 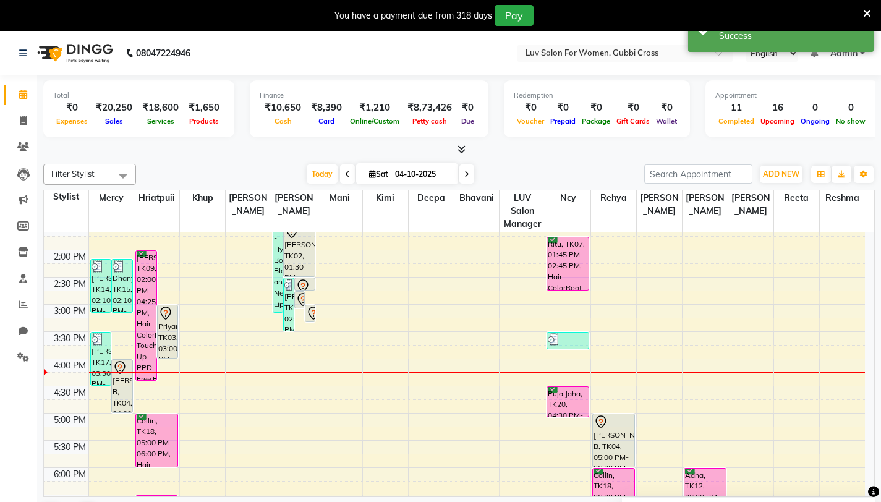 I want to click on span: Bhavani, so click(x=476, y=198).